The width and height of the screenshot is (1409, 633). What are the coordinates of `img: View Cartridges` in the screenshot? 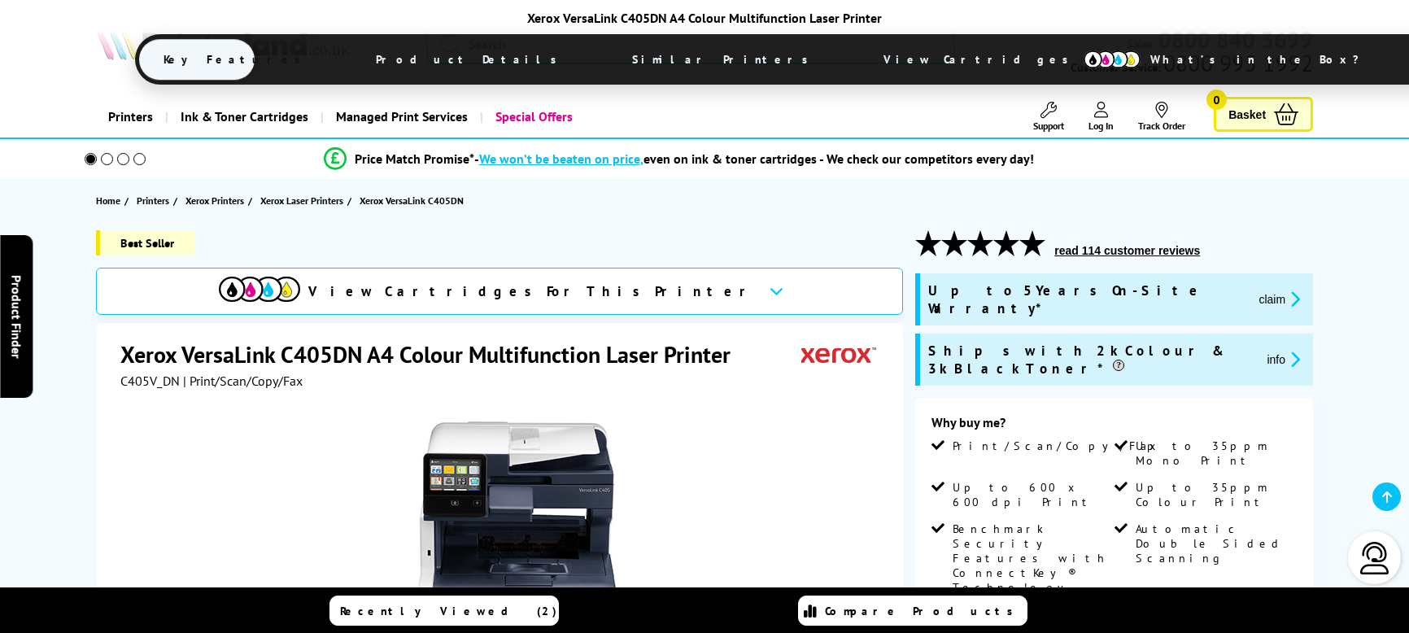 It's located at (260, 289).